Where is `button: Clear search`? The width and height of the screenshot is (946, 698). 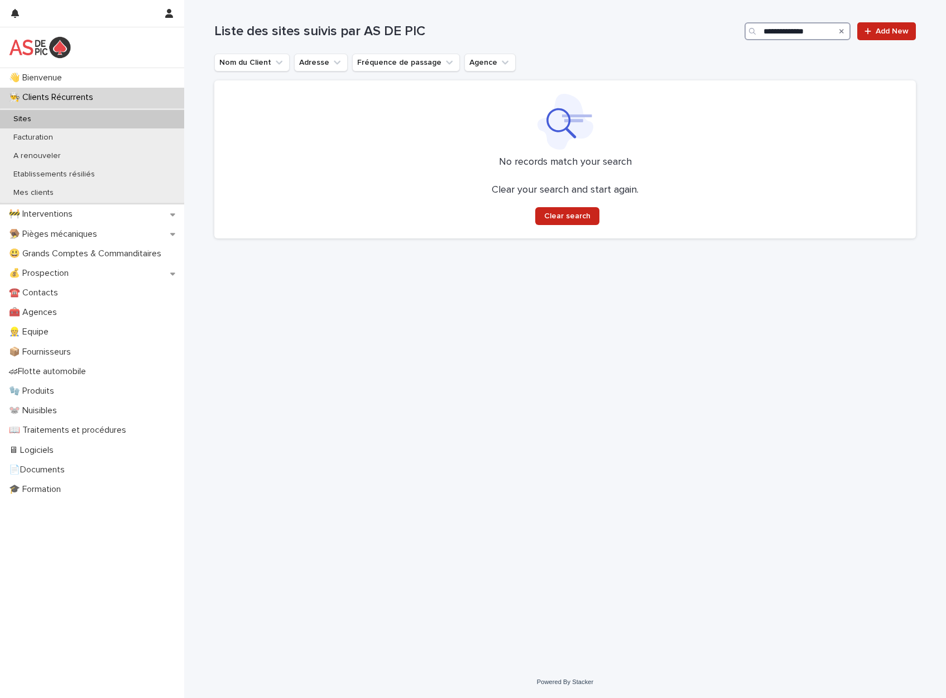 button: Clear search is located at coordinates (567, 216).